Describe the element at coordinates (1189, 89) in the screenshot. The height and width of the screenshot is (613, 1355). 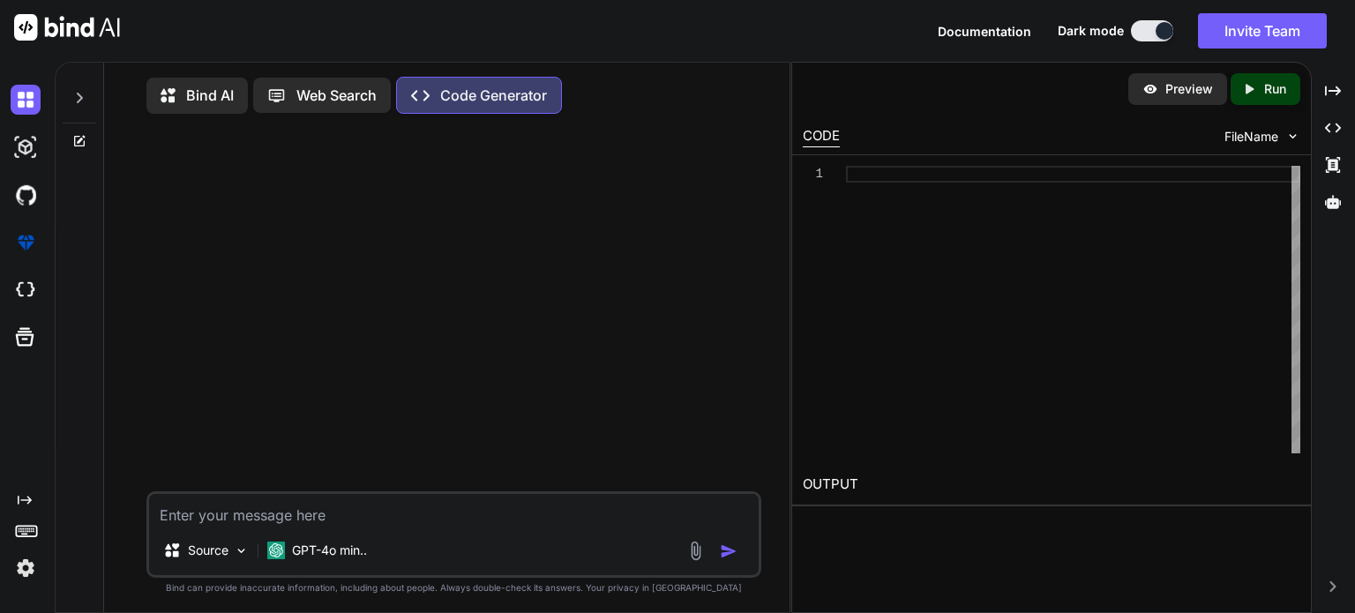
I see `p: Preview` at that location.